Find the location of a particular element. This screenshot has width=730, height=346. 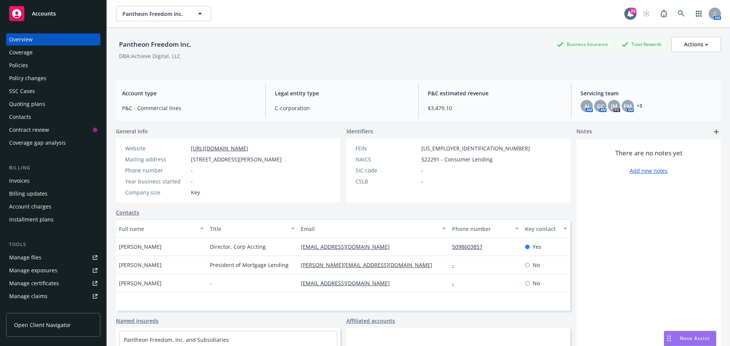

div: Invoices is located at coordinates (19, 181).